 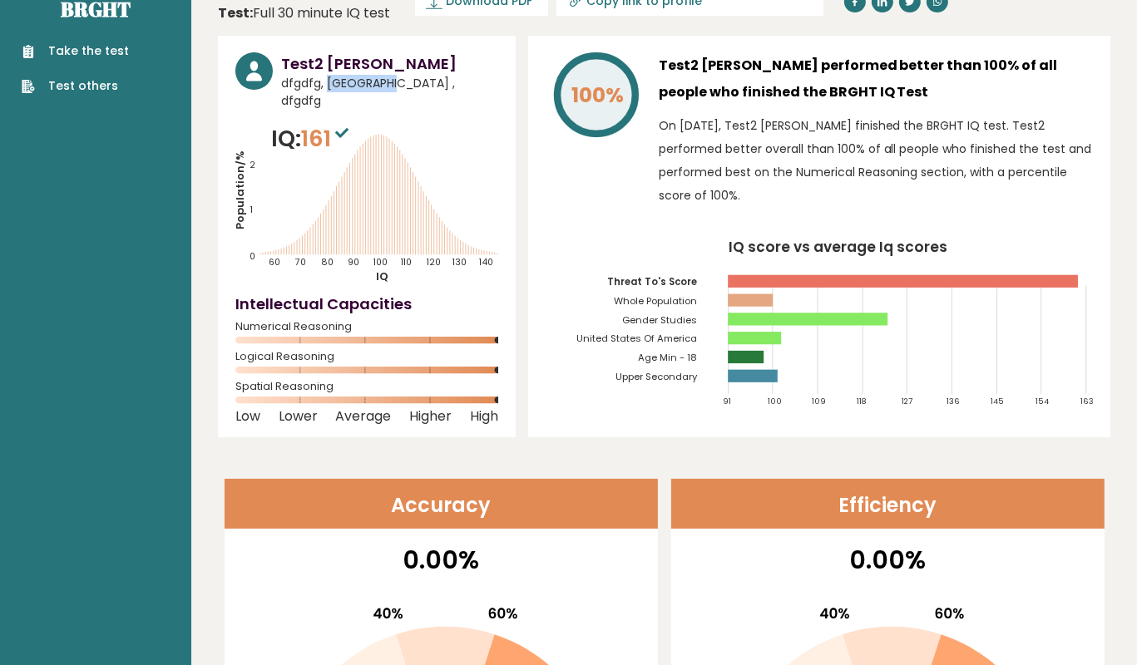 I want to click on tspan: 145, so click(x=998, y=402).